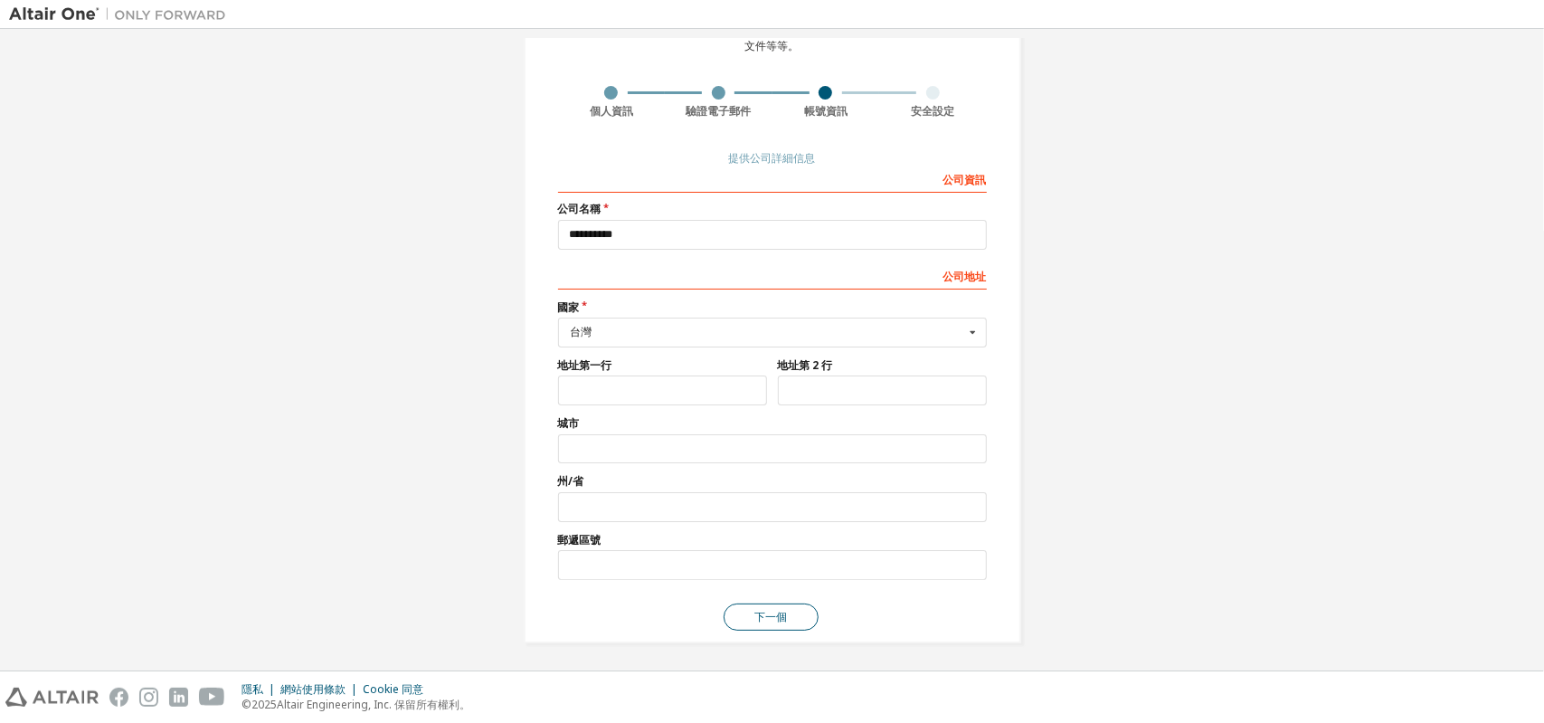 This screenshot has width=1544, height=723. I want to click on font: 地址, so click(976, 276).